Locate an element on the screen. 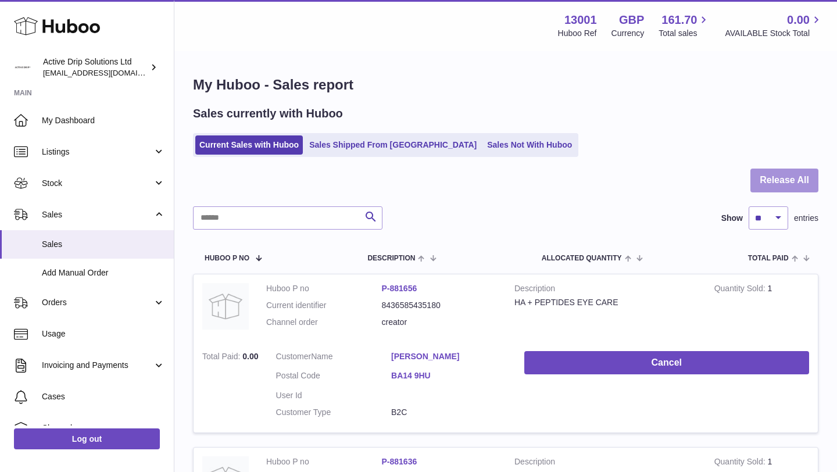 This screenshot has height=472, width=837. span: entries is located at coordinates (806, 218).